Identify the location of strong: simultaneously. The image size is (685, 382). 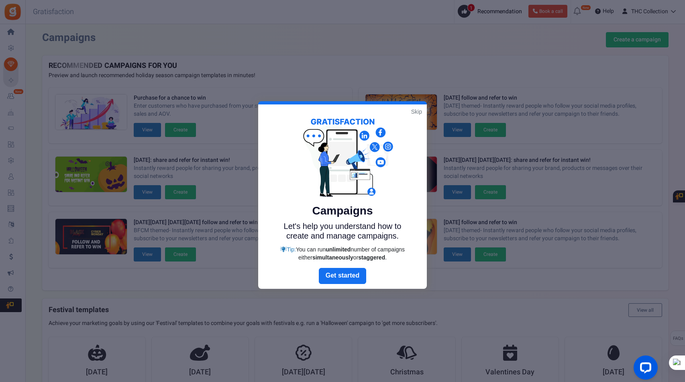
(333, 257).